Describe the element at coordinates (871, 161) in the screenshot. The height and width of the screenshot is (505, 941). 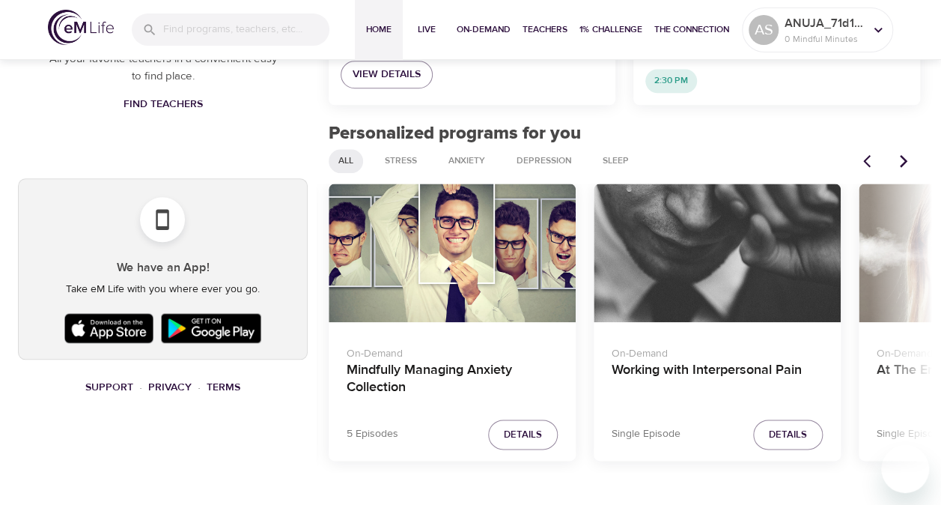
I see `button: Previous items` at that location.